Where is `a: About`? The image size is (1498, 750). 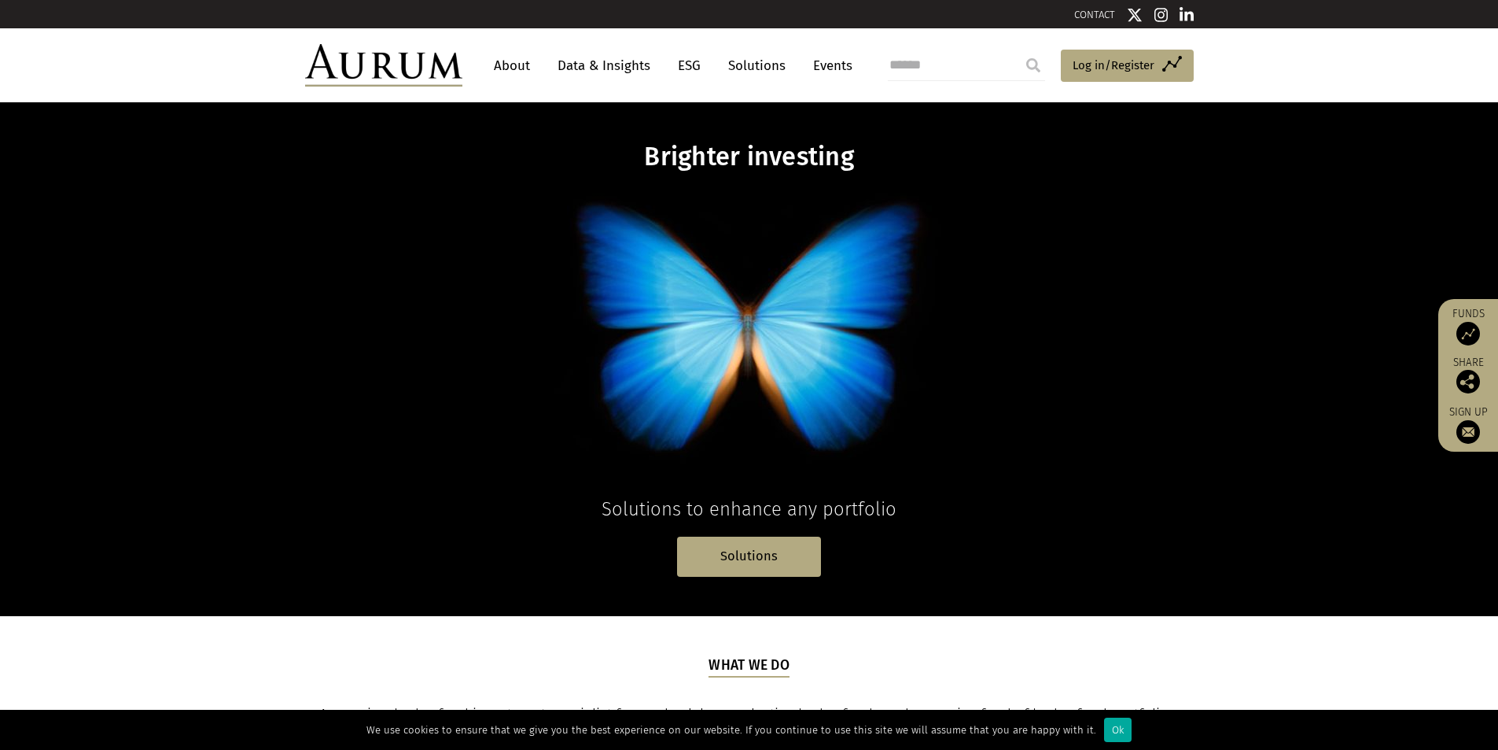
a: About is located at coordinates (512, 65).